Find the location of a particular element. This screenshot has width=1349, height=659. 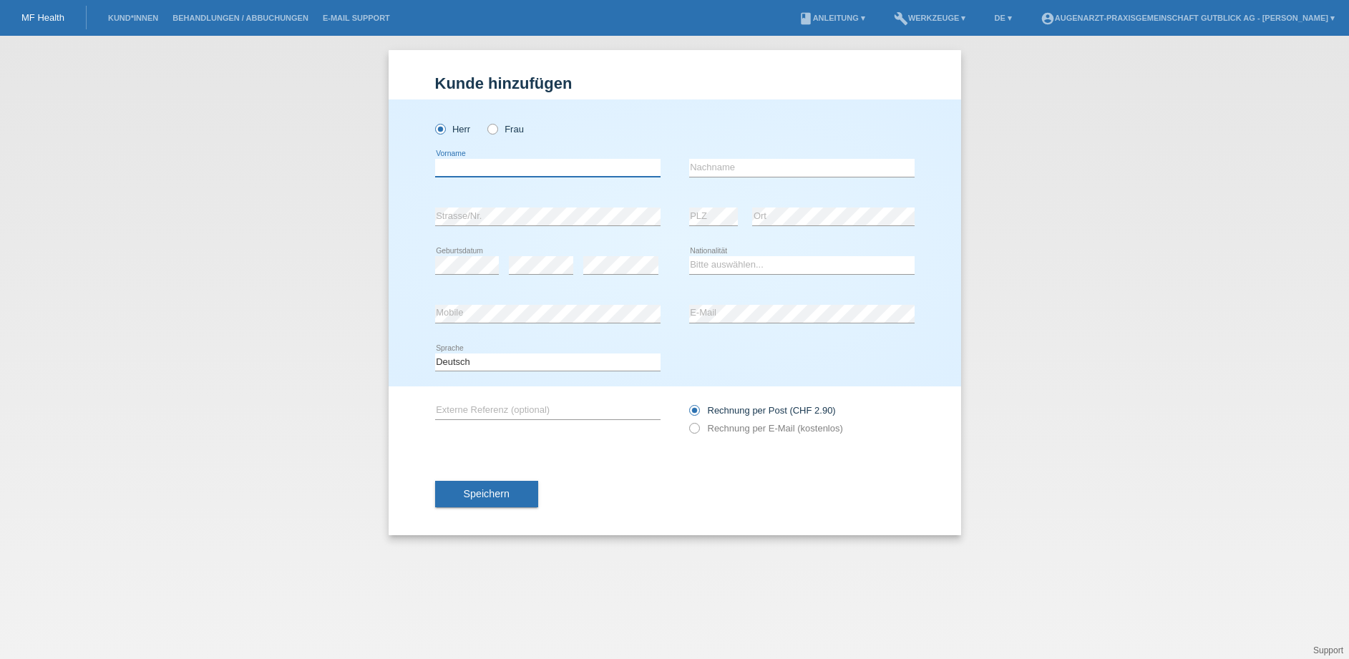

input: Frau is located at coordinates (492, 128).